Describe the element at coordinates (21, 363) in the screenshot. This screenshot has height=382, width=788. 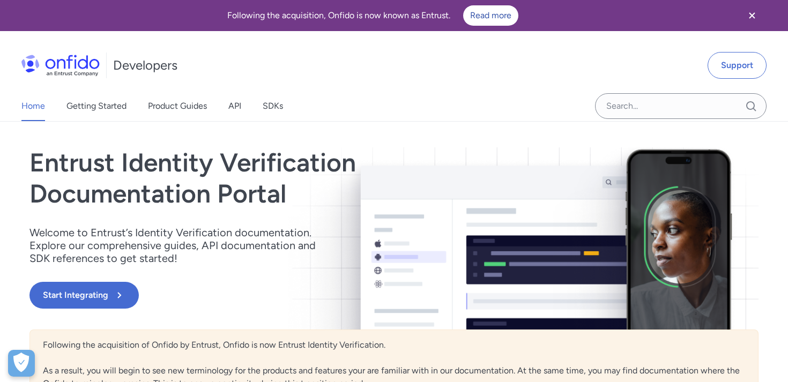
I see `div: Cookie Preferences` at that location.